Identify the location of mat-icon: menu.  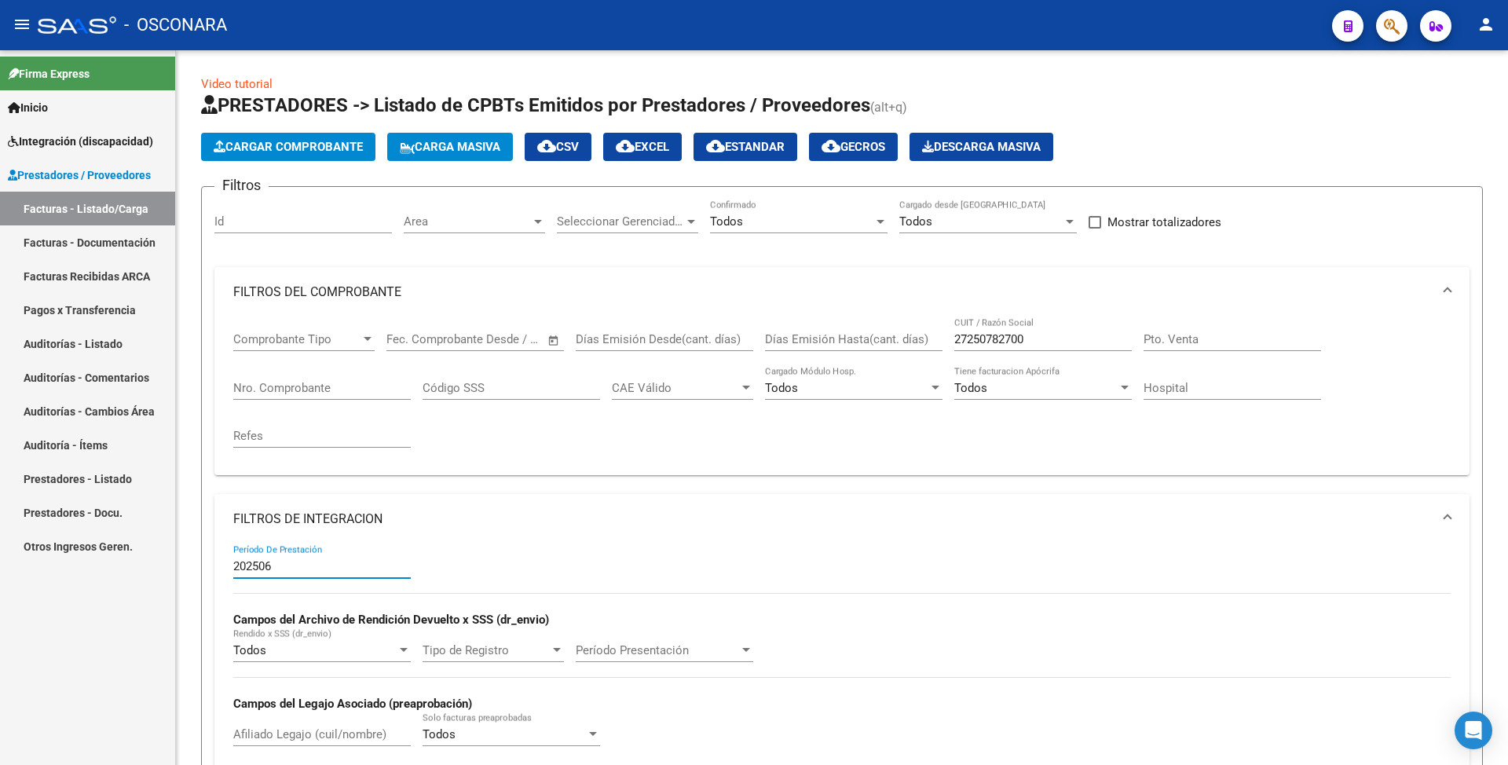
(22, 24).